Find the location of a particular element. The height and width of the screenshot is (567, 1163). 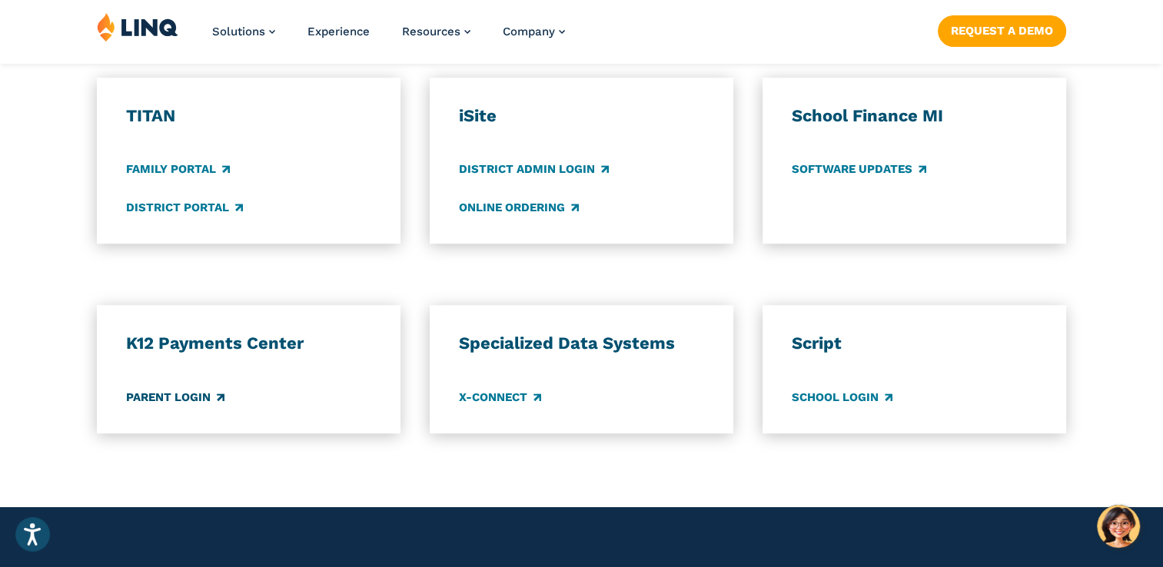

a: School Login is located at coordinates (841, 397).